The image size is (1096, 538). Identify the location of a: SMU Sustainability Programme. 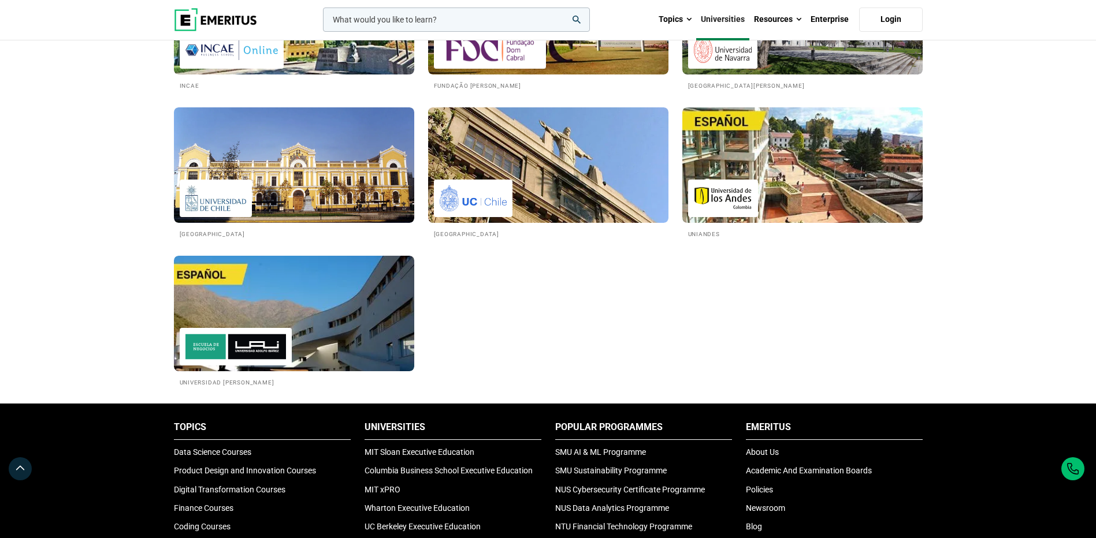
(611, 471).